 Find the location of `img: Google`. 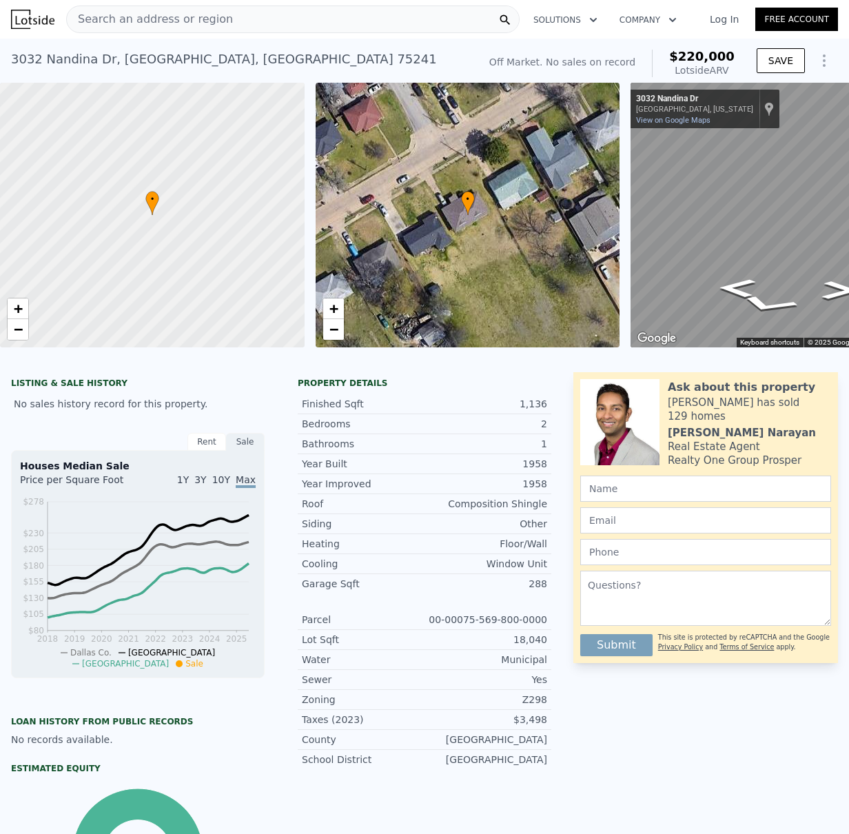

img: Google is located at coordinates (657, 338).